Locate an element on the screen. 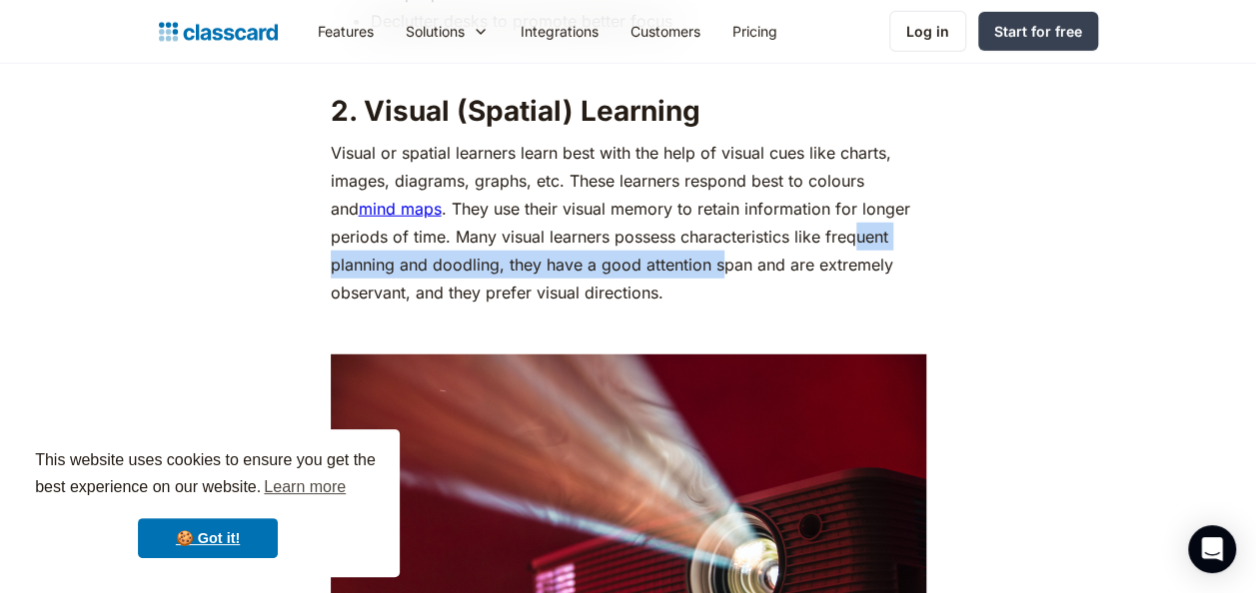 The image size is (1256, 593). a: Start for free is located at coordinates (1038, 31).